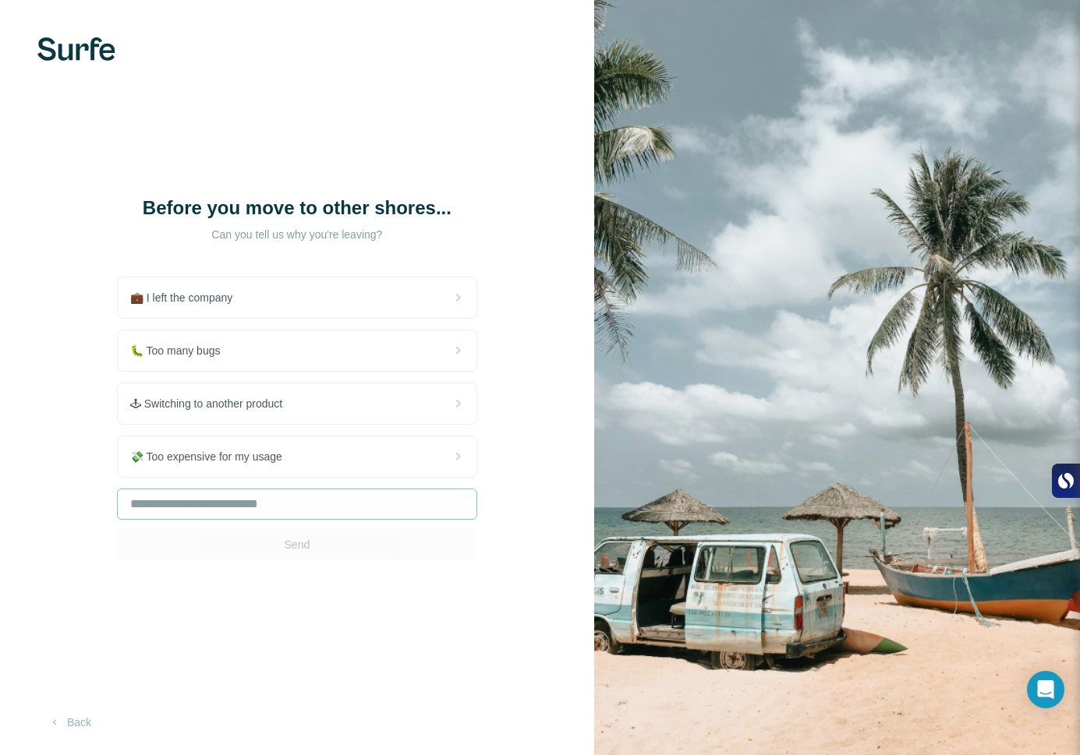 The width and height of the screenshot is (1080, 755). I want to click on h1: Before you move to other shores..., so click(297, 208).